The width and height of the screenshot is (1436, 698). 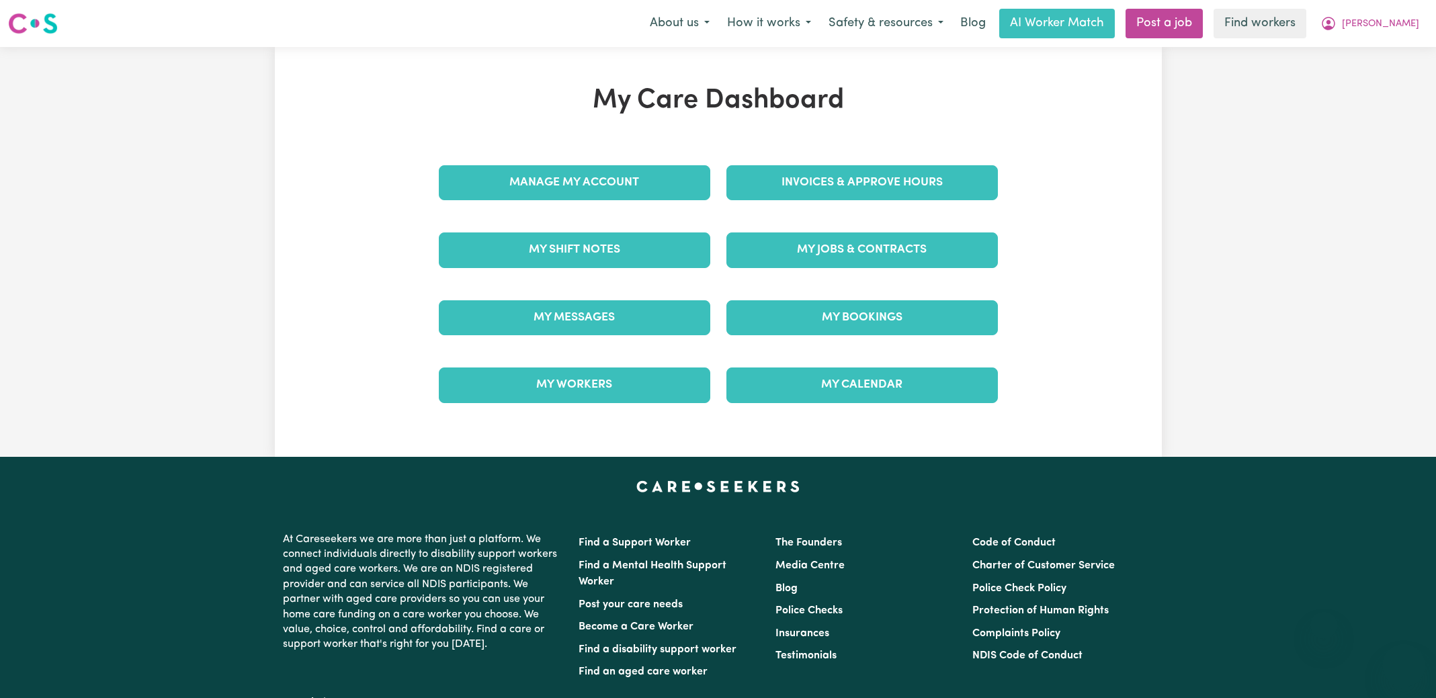 I want to click on a: Find workers, so click(x=1260, y=24).